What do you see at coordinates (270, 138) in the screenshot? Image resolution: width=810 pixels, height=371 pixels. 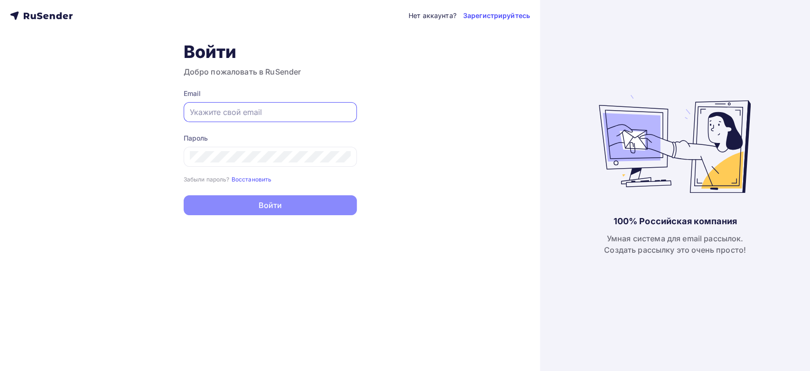 I see `div: Пароль` at bounding box center [270, 138].